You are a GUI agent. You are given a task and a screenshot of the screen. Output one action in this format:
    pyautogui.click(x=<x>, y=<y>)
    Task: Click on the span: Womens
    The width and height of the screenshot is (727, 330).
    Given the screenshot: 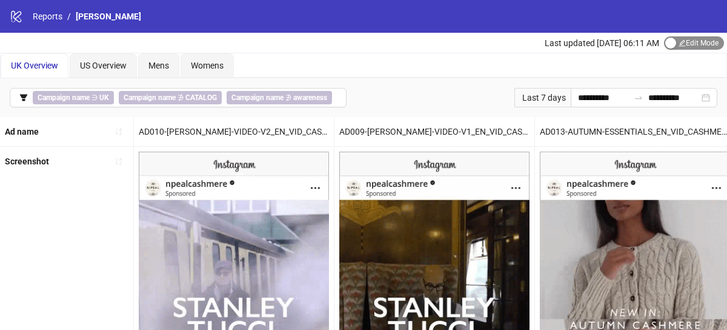 What is the action you would take?
    pyautogui.click(x=207, y=65)
    